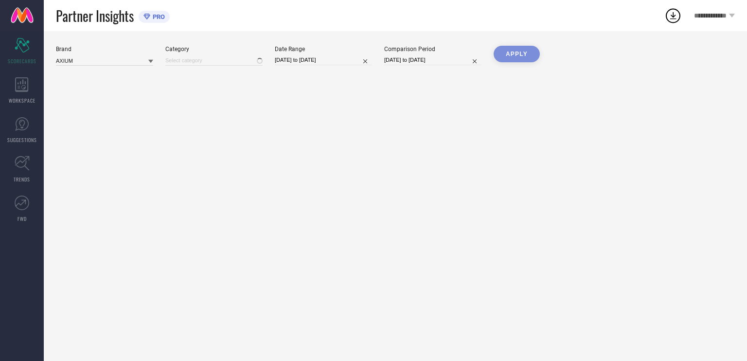 The width and height of the screenshot is (747, 361). I want to click on div: Date Range, so click(324, 49).